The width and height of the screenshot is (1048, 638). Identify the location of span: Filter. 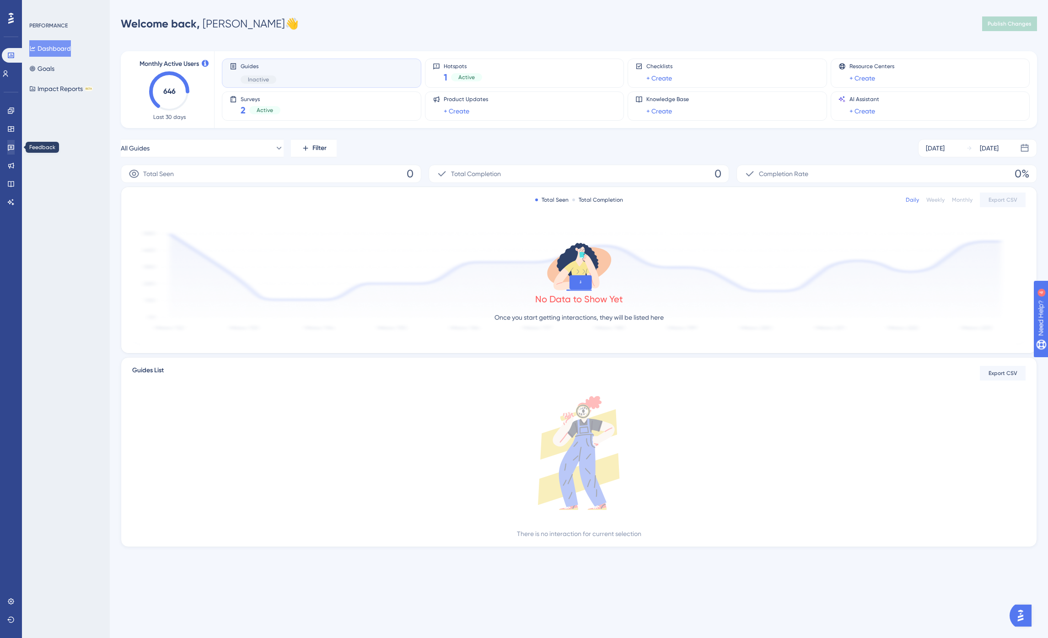
(319, 148).